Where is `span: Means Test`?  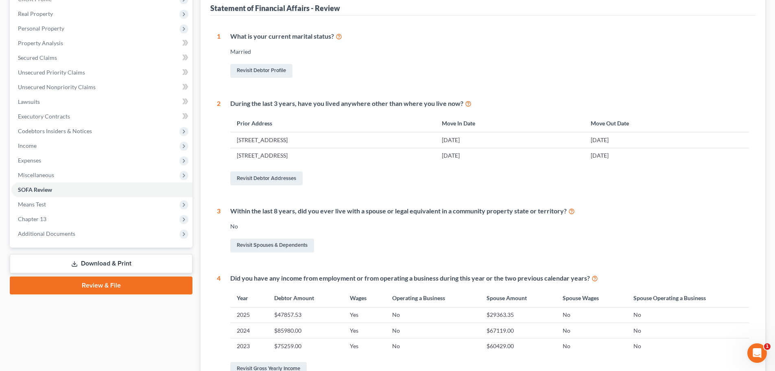
span: Means Test is located at coordinates (32, 204).